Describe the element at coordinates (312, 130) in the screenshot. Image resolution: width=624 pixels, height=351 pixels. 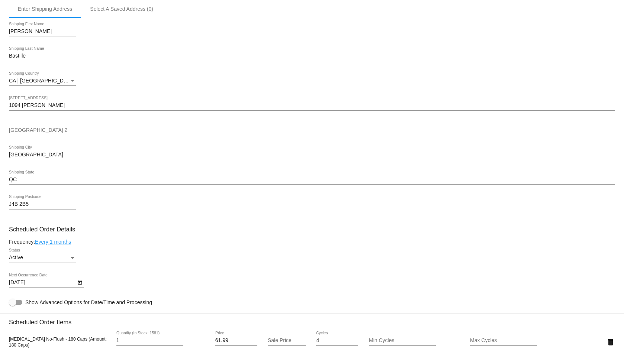
I see `input: Shipping Street 2` at that location.